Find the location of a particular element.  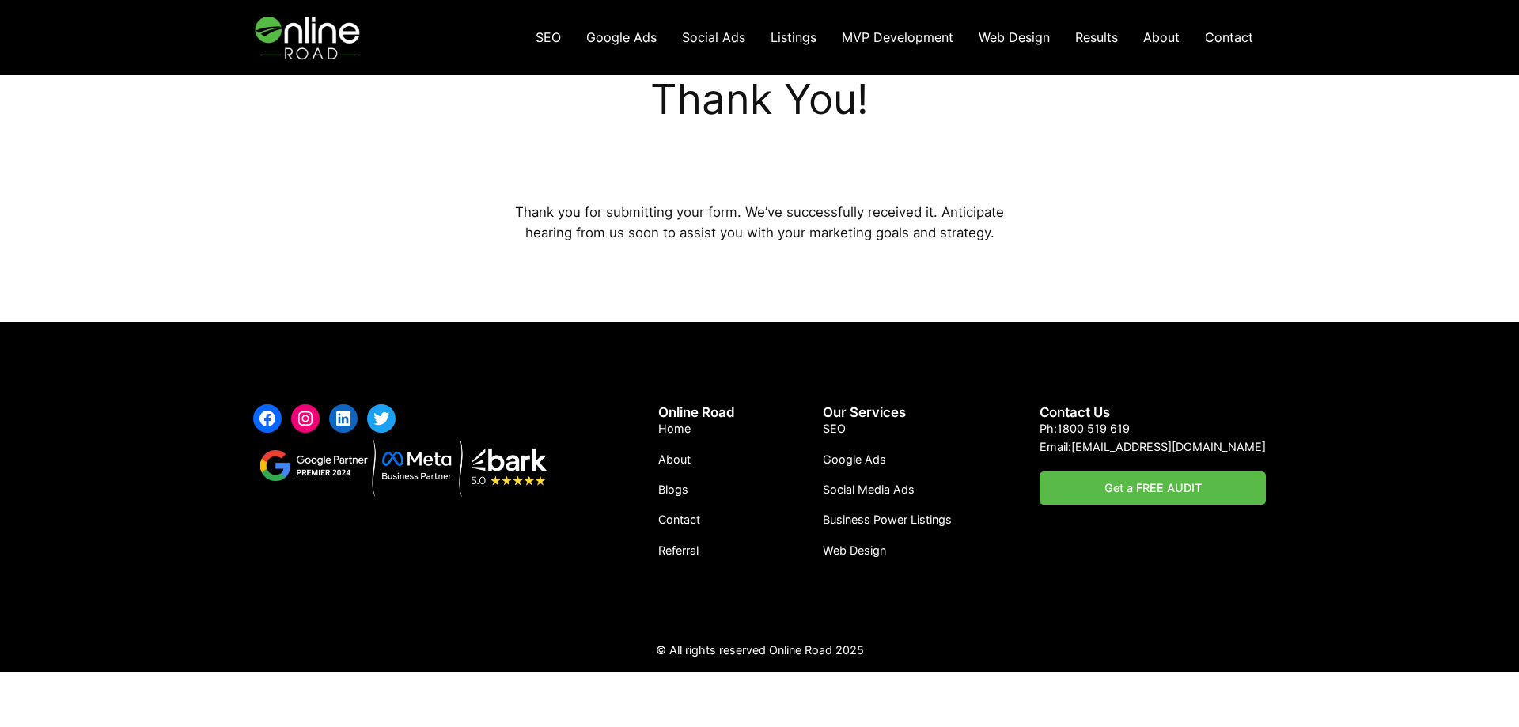

nav: Navigation is located at coordinates (894, 37).